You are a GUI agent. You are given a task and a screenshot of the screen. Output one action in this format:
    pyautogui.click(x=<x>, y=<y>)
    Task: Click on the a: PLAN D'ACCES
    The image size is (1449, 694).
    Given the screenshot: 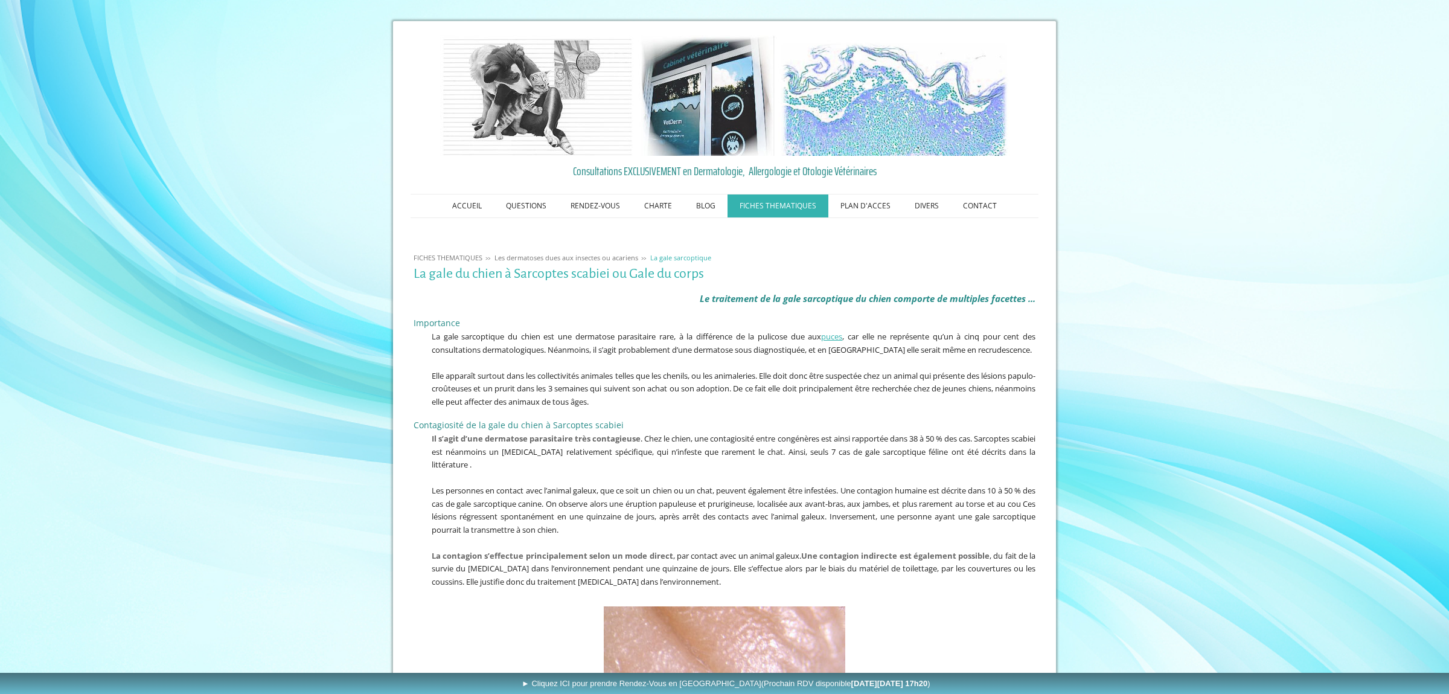 What is the action you would take?
    pyautogui.click(x=865, y=206)
    